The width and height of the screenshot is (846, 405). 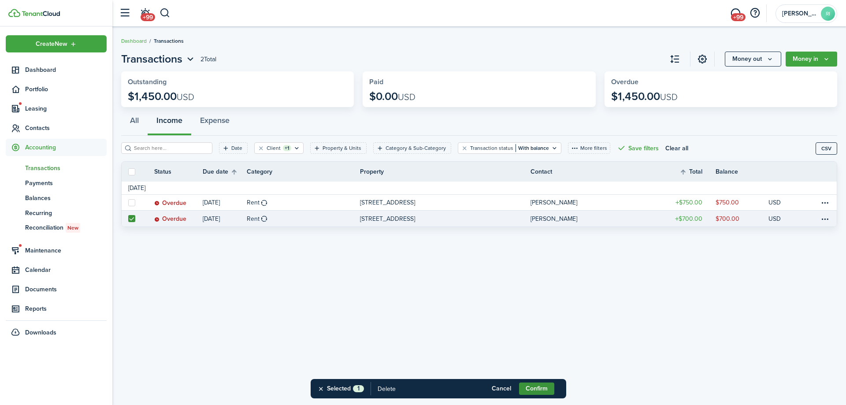 I want to click on a: Overdue, so click(x=178, y=202).